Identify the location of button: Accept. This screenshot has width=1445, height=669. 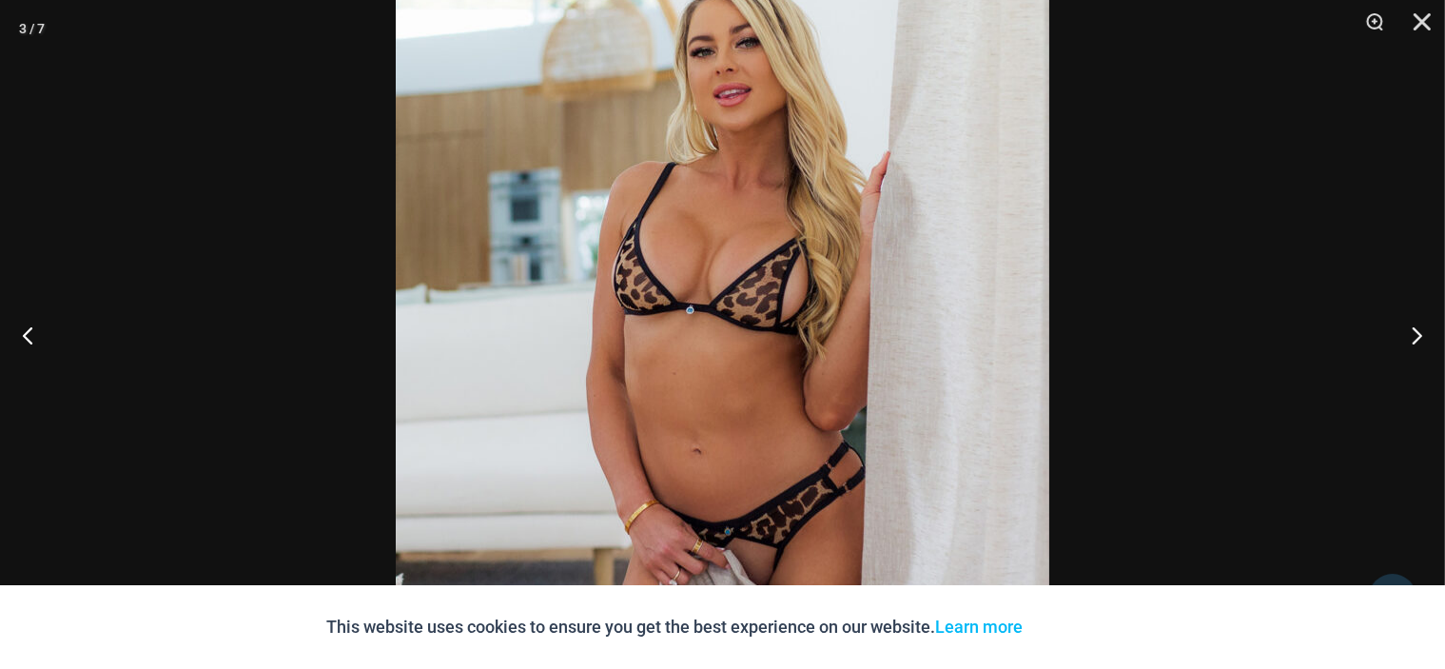
(1078, 627).